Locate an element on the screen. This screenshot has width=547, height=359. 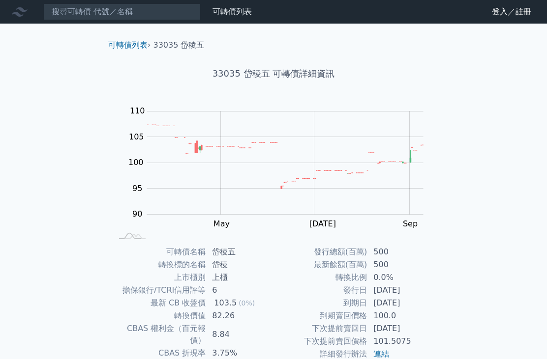
td: 上櫃 is located at coordinates (239, 278).